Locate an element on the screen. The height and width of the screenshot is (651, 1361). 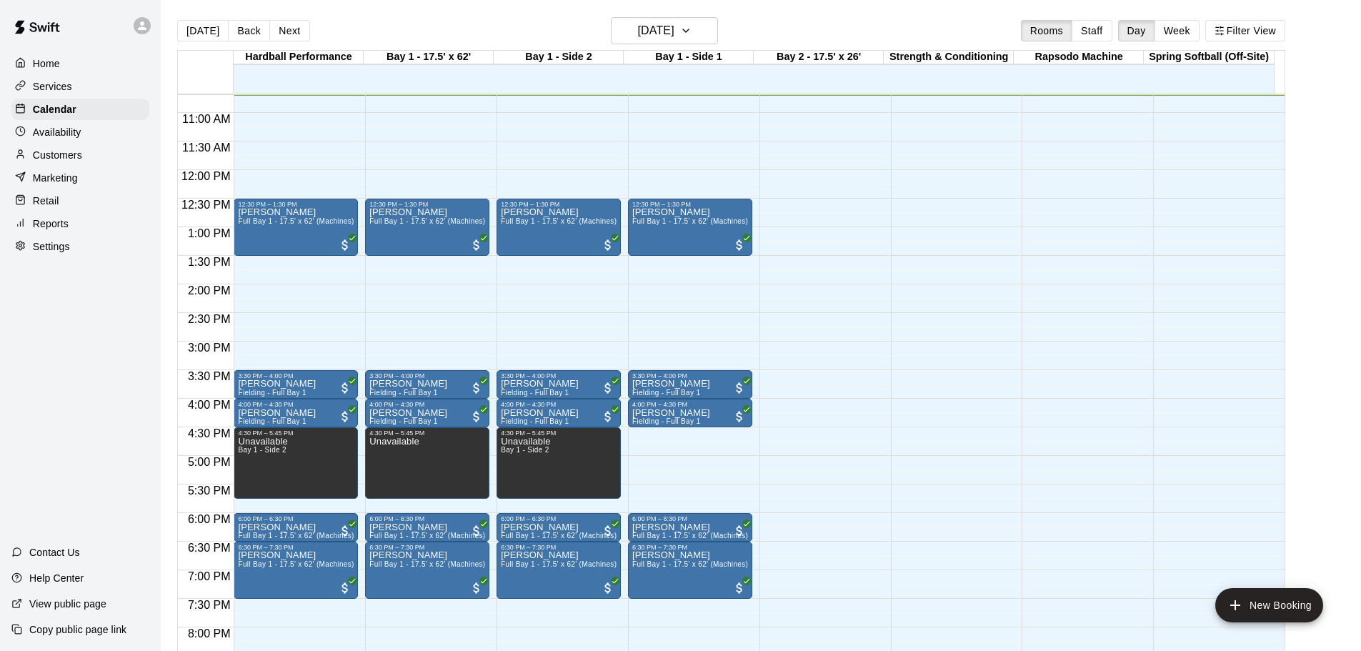
span: Bay 1 - Side 2 is located at coordinates (525, 449).